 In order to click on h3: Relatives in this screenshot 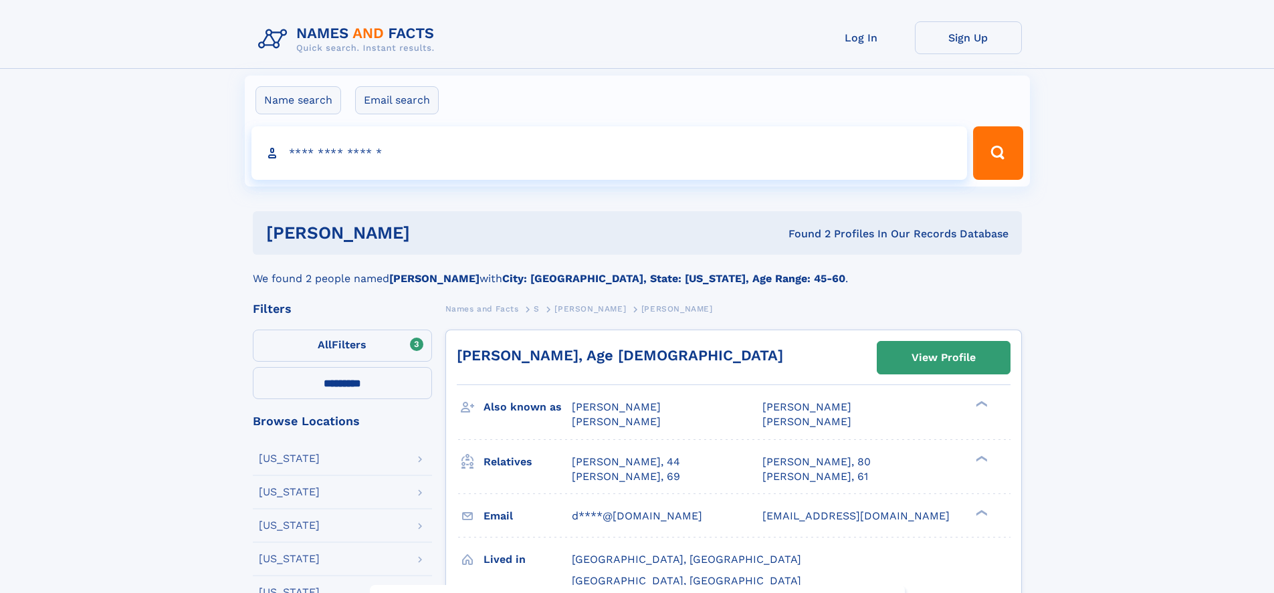, I will do `click(528, 462)`.